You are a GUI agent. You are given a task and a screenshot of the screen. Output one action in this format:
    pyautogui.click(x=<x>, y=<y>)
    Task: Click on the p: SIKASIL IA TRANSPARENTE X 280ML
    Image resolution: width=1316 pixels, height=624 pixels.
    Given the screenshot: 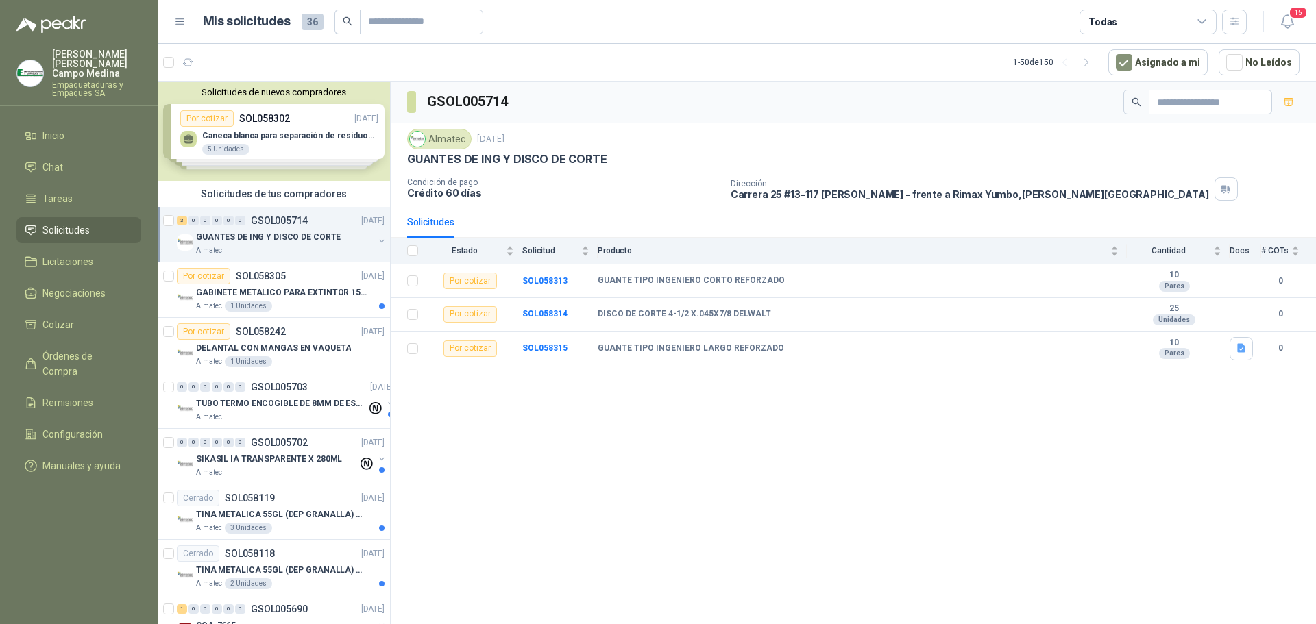 What is the action you would take?
    pyautogui.click(x=269, y=459)
    